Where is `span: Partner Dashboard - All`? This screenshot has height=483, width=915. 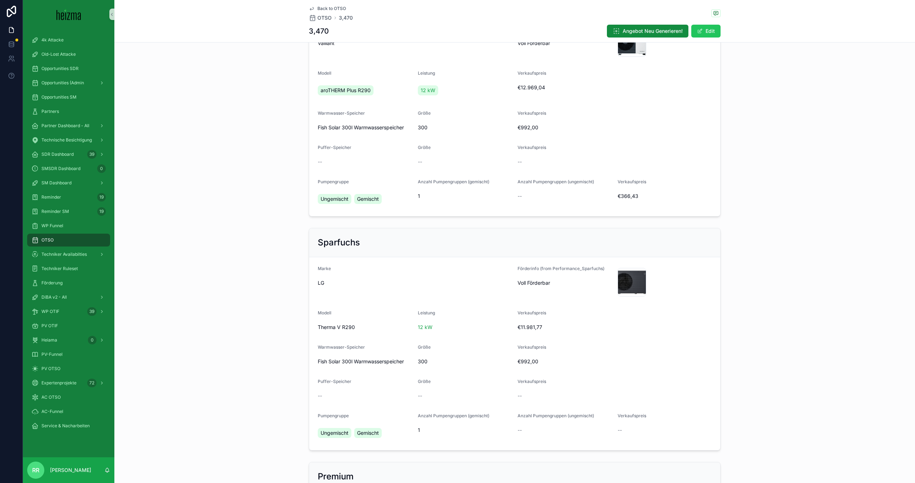
span: Partner Dashboard - All is located at coordinates (65, 126).